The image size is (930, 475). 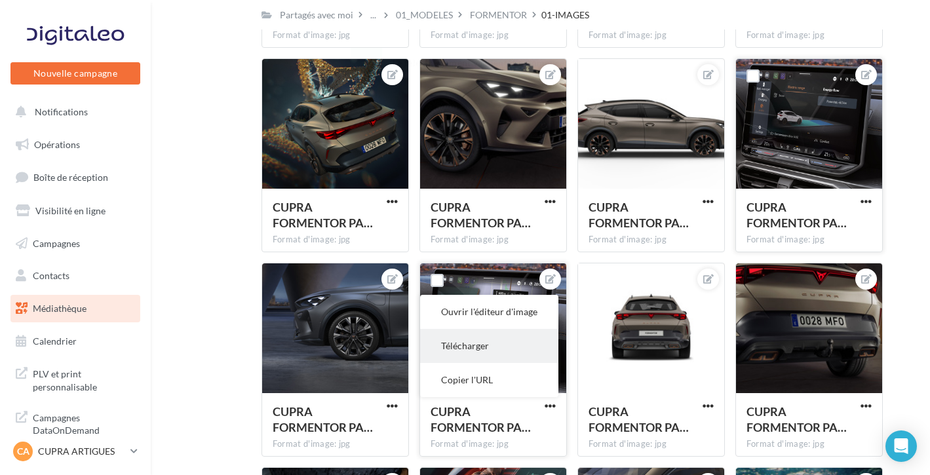 What do you see at coordinates (84, 423) in the screenshot?
I see `span: Campagnes DataOnDemand` at bounding box center [84, 423].